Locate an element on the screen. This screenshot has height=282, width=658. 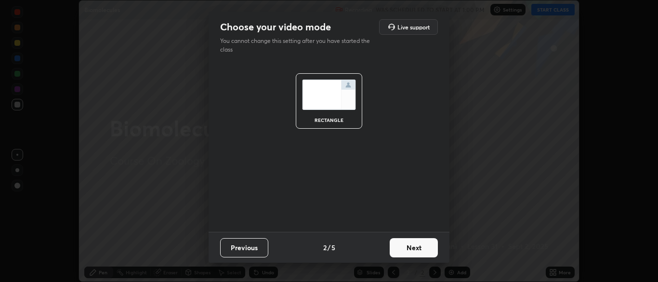
h5: Live support is located at coordinates (413, 27).